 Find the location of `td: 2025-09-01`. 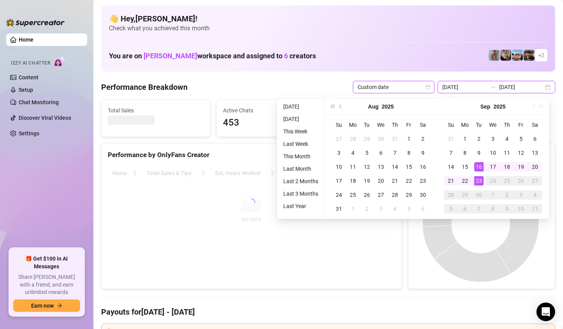

td: 2025-09-01 is located at coordinates (353, 209).